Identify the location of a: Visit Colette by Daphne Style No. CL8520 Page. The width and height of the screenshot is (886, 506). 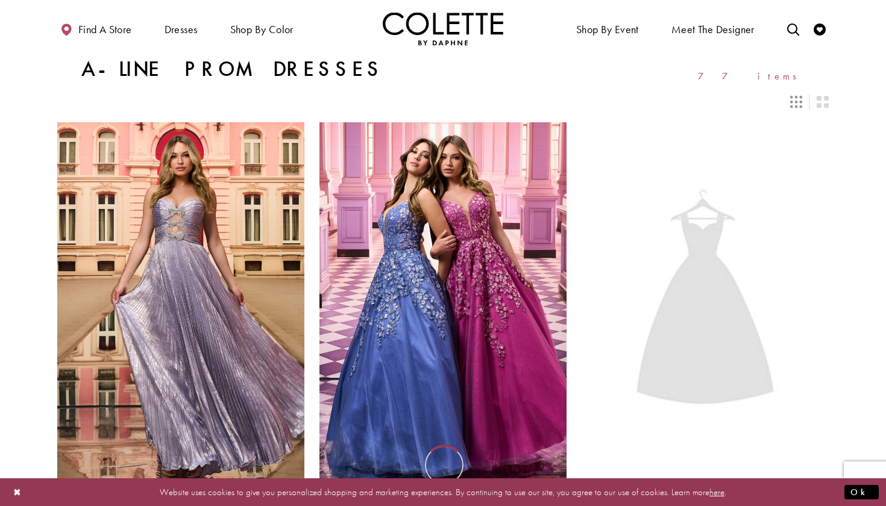
(181, 302).